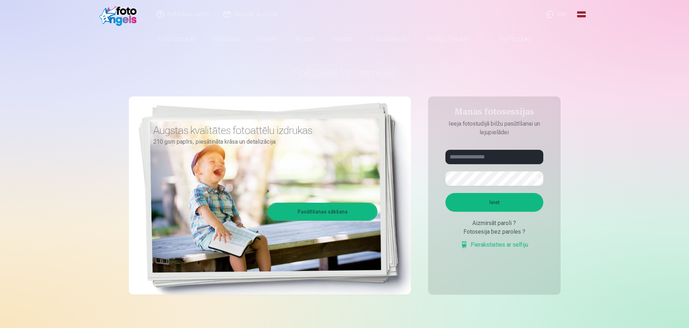  What do you see at coordinates (268, 39) in the screenshot?
I see `a: Magnēti` at bounding box center [268, 39].